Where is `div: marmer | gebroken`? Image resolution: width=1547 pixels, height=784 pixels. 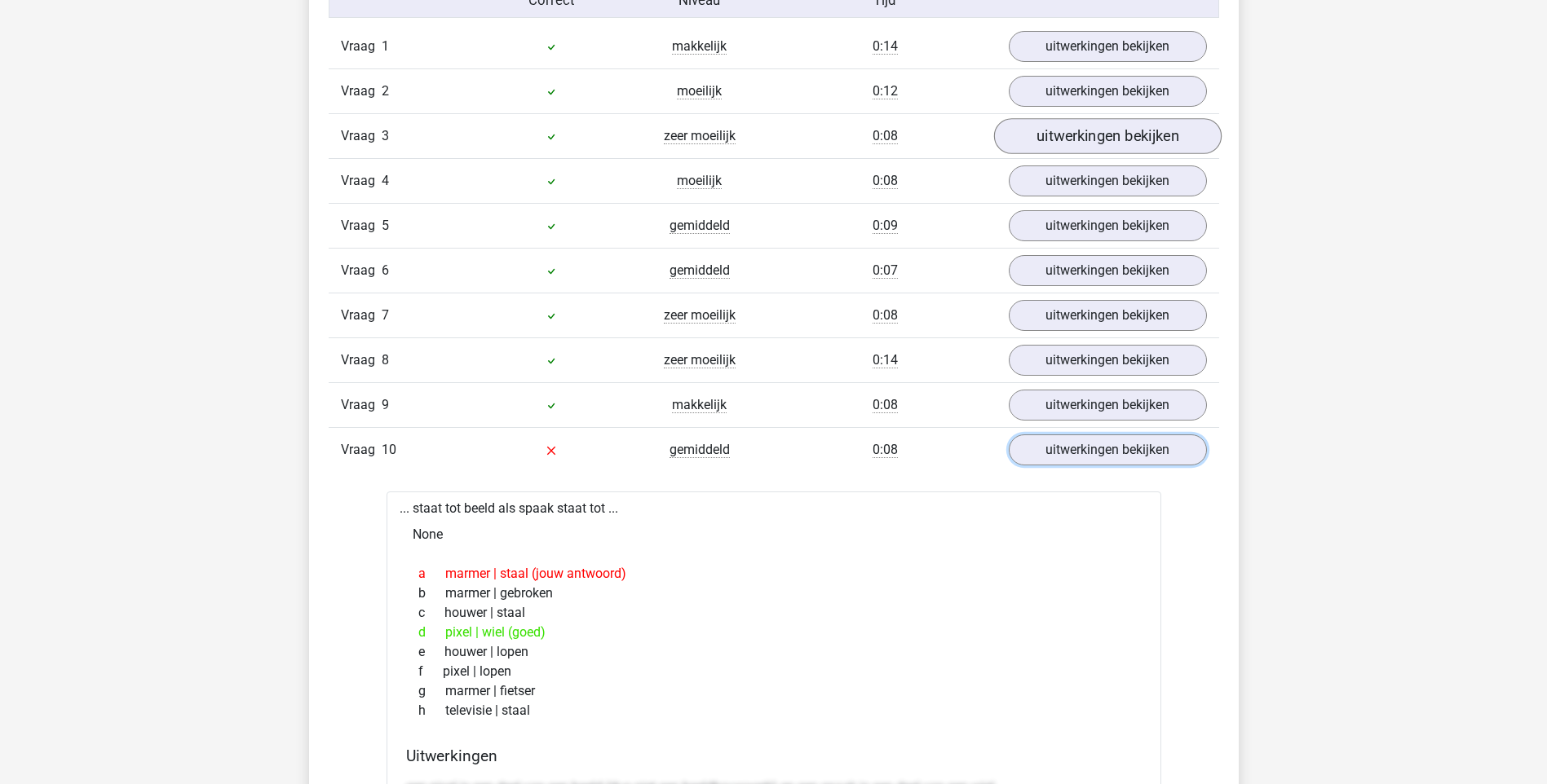 div: marmer | gebroken is located at coordinates (774, 593).